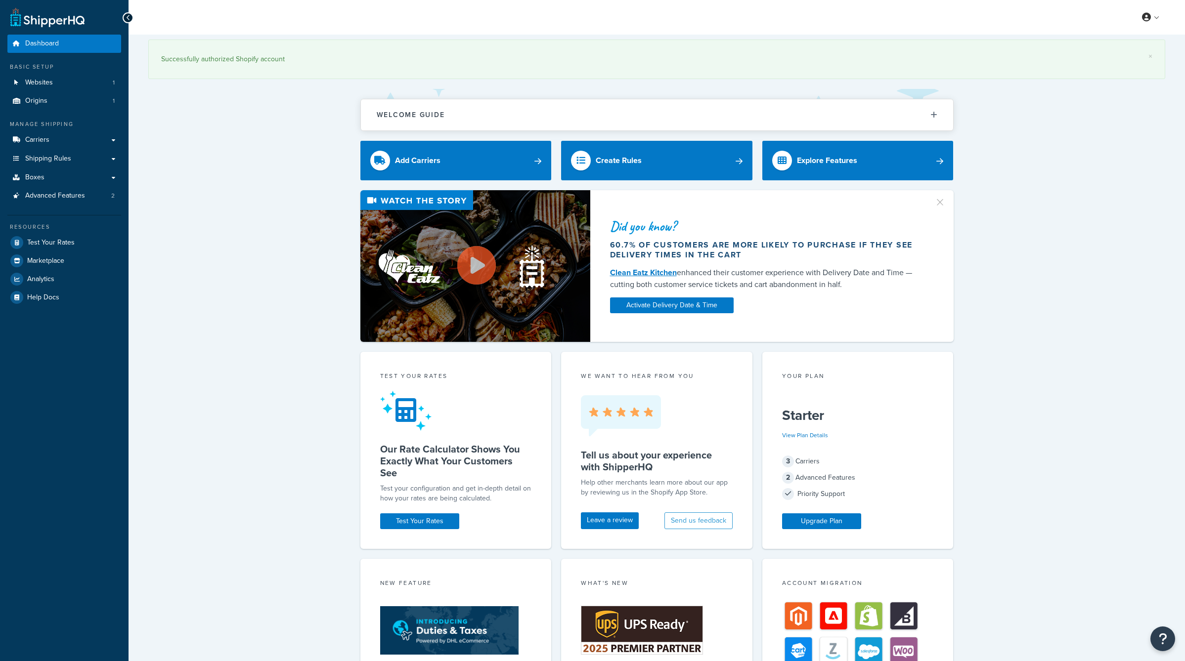  Describe the element at coordinates (45, 261) in the screenshot. I see `span: Marketplace` at that location.